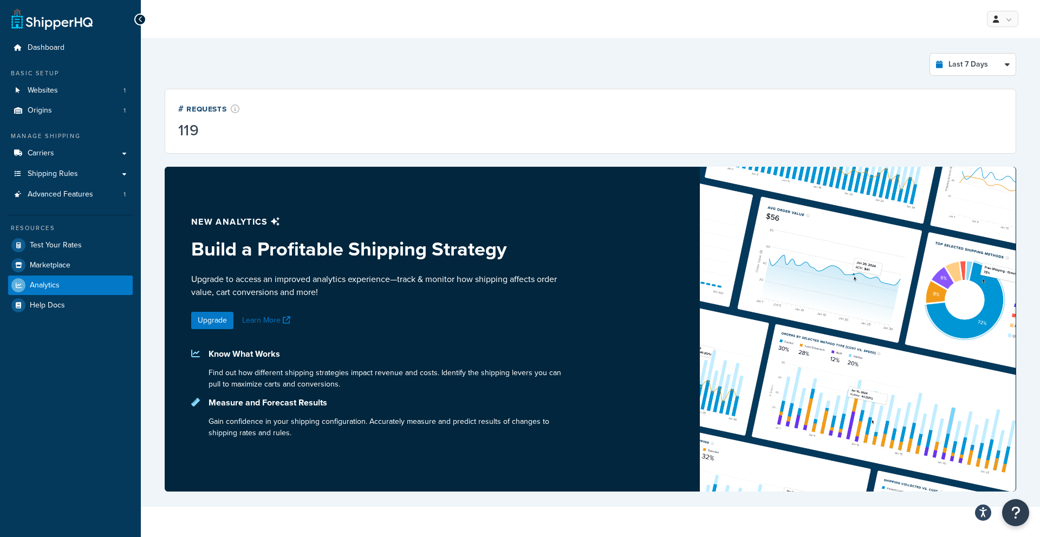 This screenshot has width=1040, height=537. What do you see at coordinates (70, 90) in the screenshot?
I see `a: Websites1` at bounding box center [70, 90].